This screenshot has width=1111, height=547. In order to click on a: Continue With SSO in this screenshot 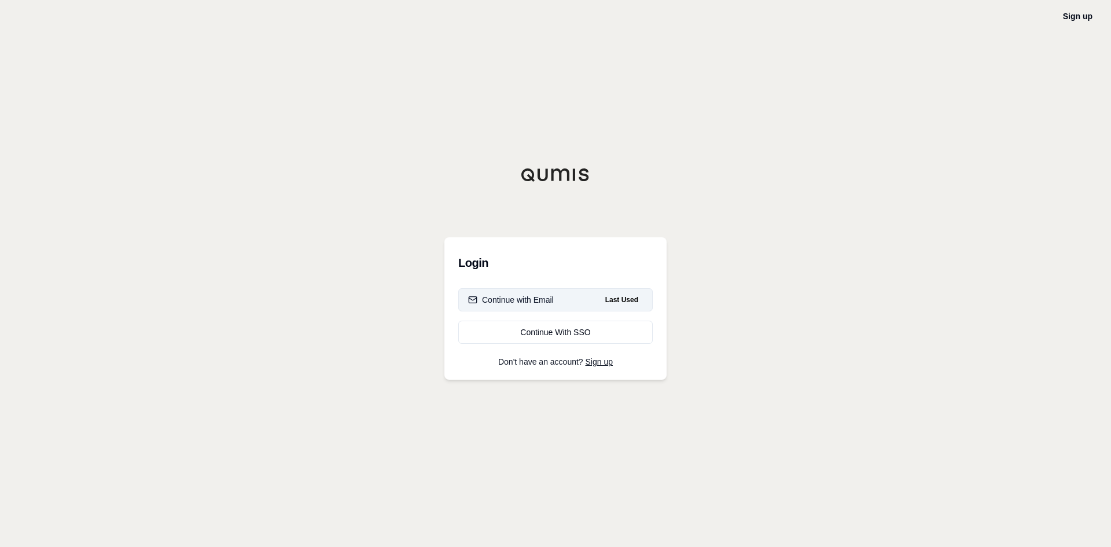, I will do `click(556, 332)`.